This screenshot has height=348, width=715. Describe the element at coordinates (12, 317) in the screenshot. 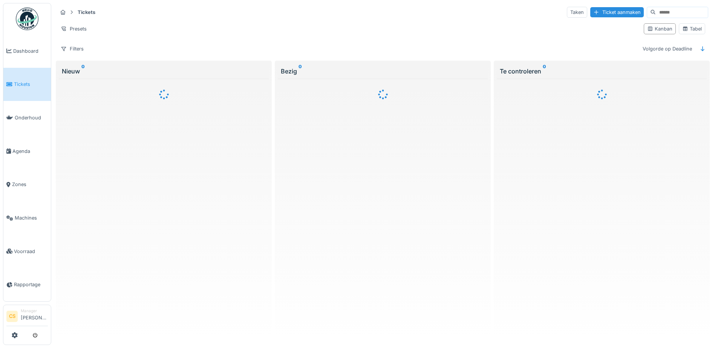

I see `li: CS` at that location.